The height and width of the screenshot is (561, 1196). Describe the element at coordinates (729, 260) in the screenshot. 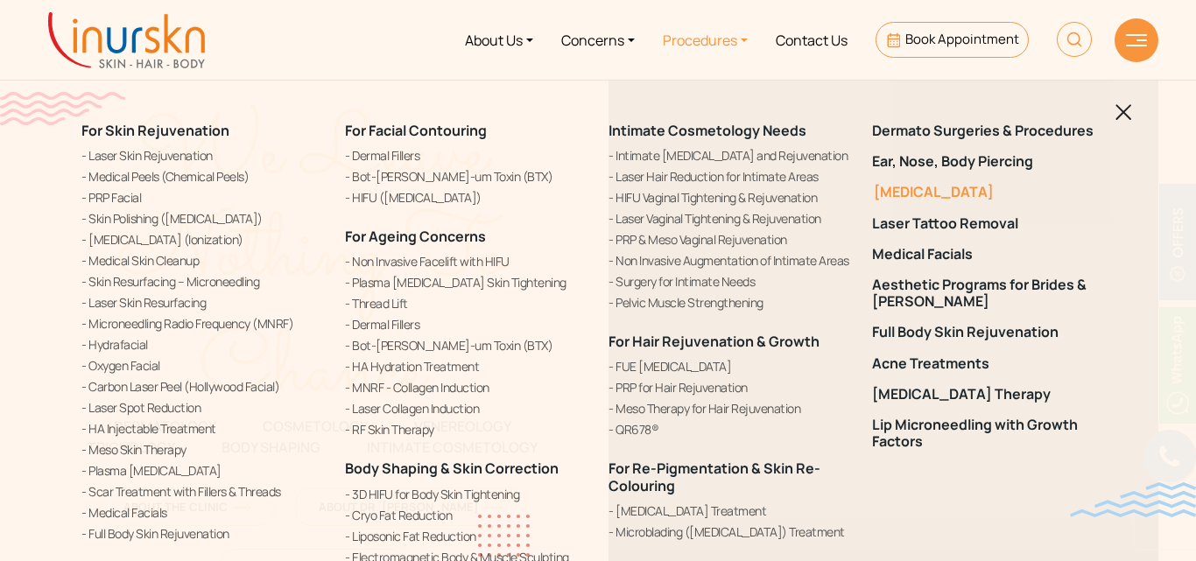

I see `a: Non Invasive Augmentation of Intimate Areas` at that location.